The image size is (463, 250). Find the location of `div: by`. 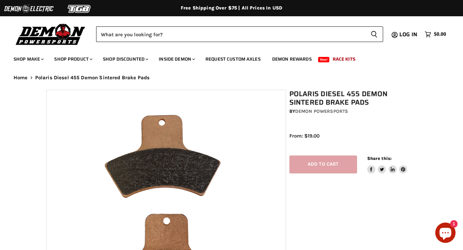

div: by is located at coordinates (354, 111).